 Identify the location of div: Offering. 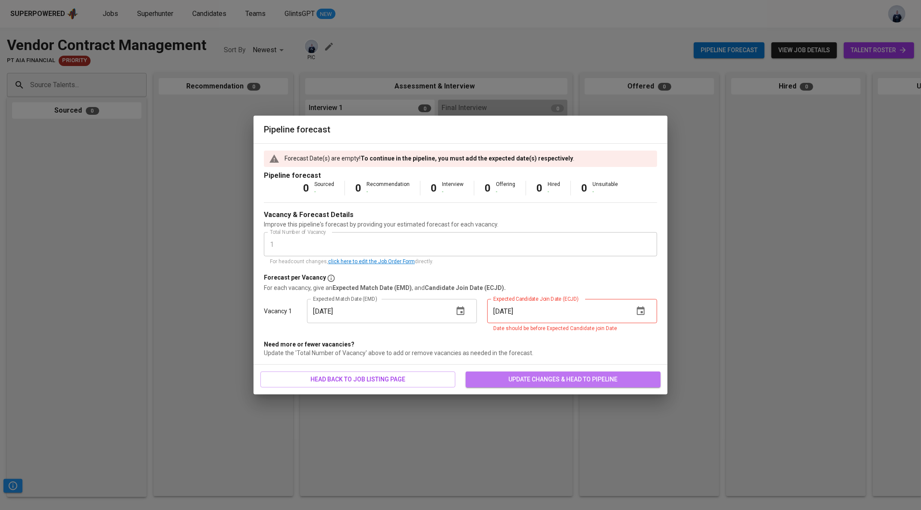
(505, 188).